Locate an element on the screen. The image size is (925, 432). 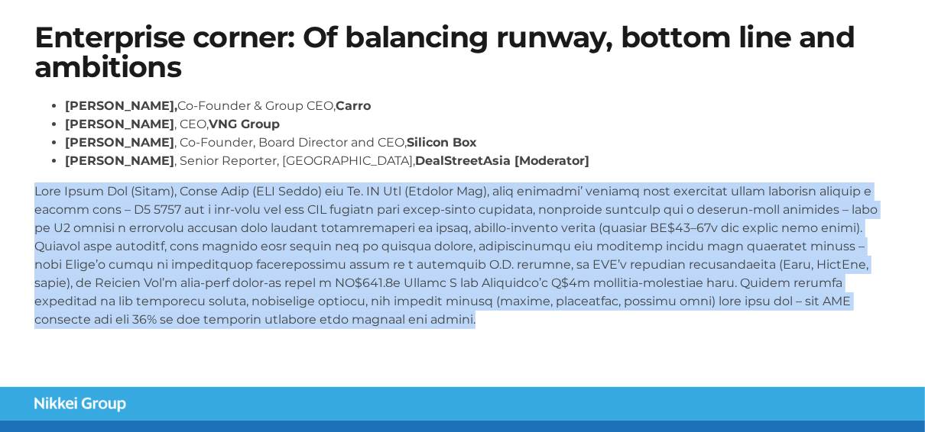
strong: Carro is located at coordinates (353, 105).